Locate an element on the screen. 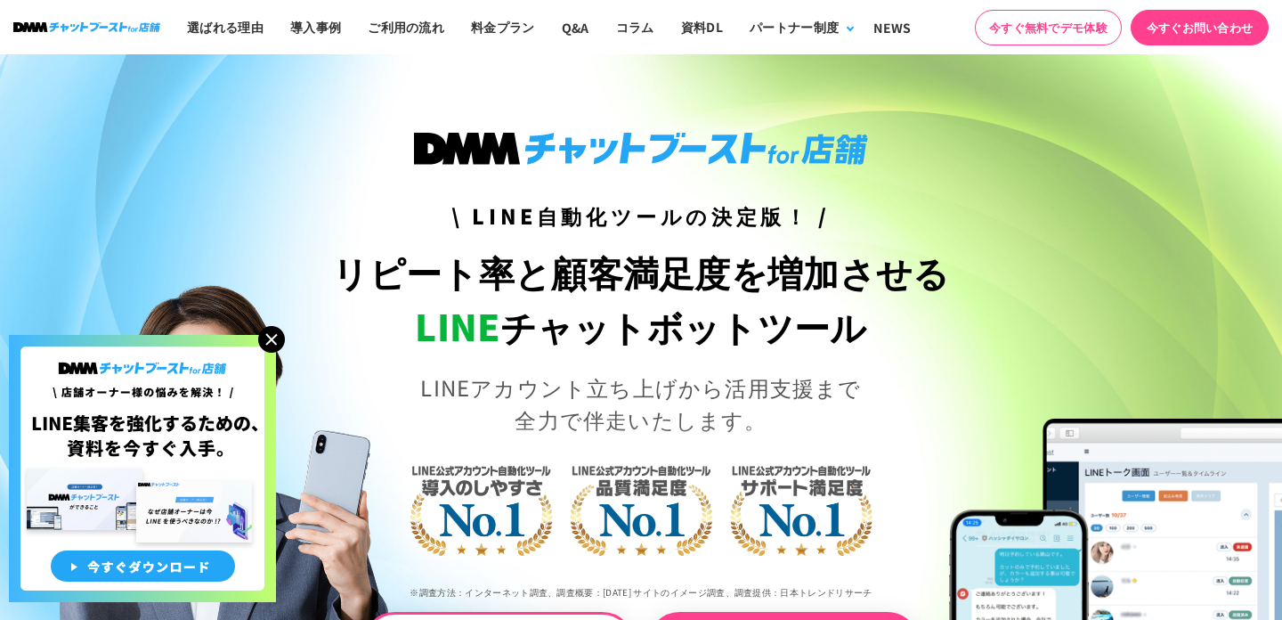 This screenshot has height=620, width=1282. a: 店舗オーナー様の悩みを解決!LINE集客を狂化するための資料を今すぐ入手! is located at coordinates (142, 345).